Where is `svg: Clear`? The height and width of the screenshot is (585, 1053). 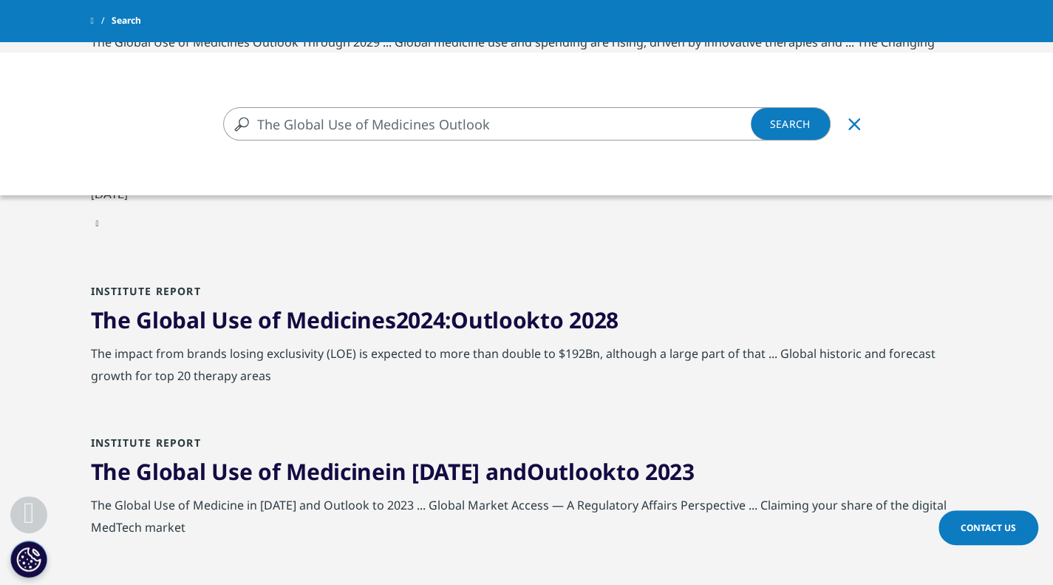 svg: Clear is located at coordinates (855, 124).